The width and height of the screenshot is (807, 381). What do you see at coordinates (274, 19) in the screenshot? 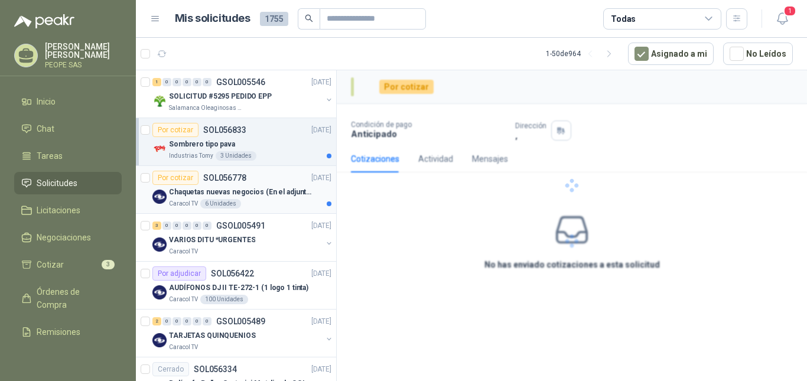
I see `span: 1755` at bounding box center [274, 19].